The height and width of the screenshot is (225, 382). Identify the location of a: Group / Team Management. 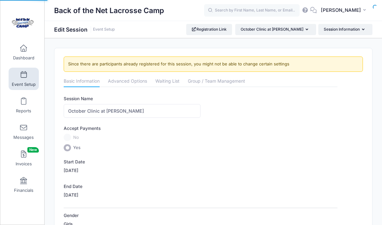
(217, 82).